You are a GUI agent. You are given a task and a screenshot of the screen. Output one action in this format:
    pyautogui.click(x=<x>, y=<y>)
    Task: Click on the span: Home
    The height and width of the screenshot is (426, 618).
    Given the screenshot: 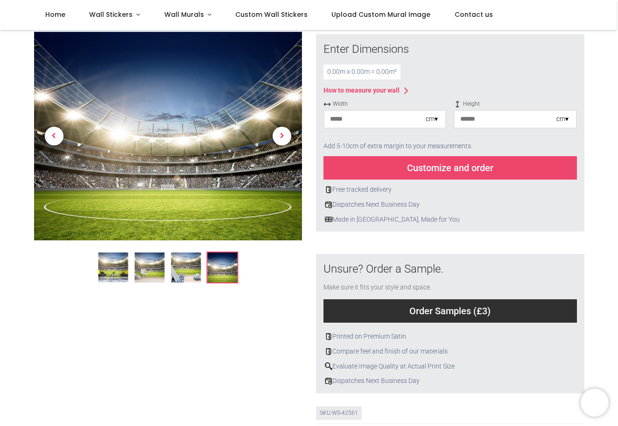 What is the action you would take?
    pyautogui.click(x=55, y=14)
    